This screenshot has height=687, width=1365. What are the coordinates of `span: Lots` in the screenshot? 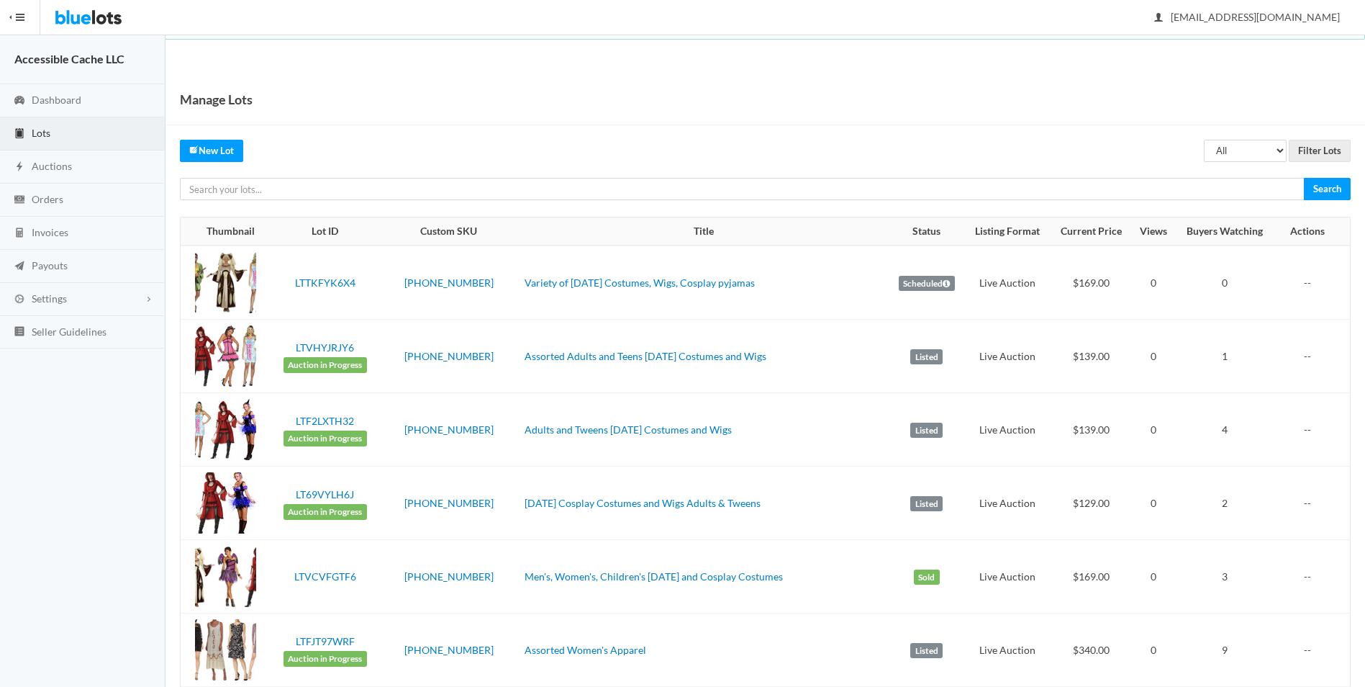 It's located at (41, 132).